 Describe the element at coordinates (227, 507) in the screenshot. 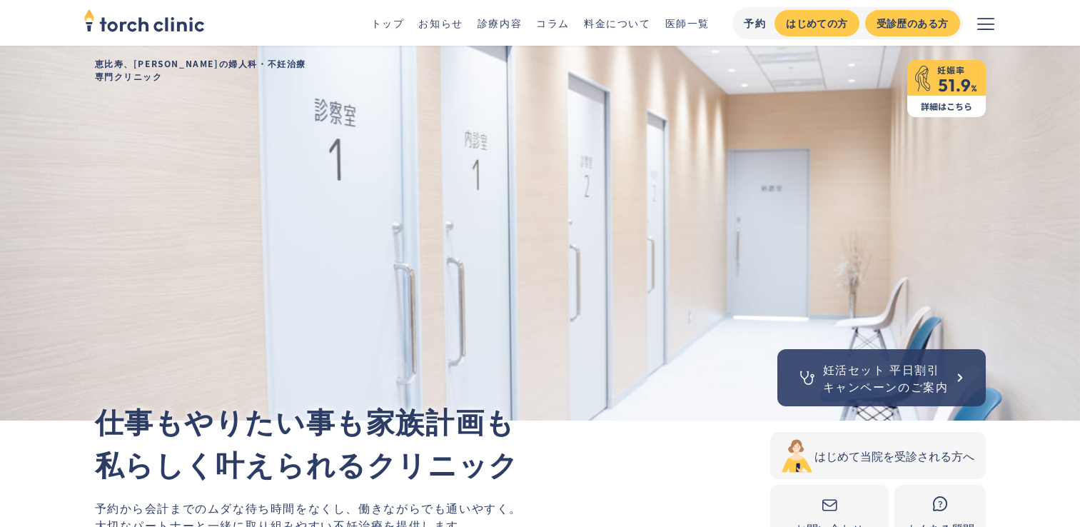

I see `span: 予約から会計までのムダな待ち時間をなくし、` at that location.